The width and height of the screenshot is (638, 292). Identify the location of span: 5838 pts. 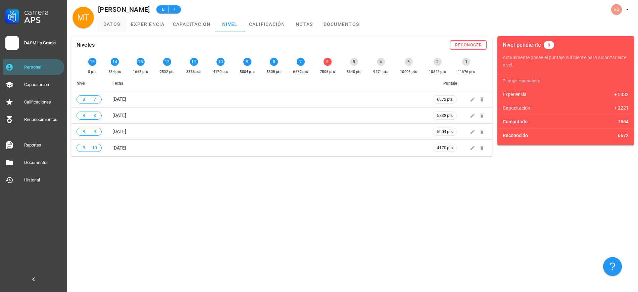
(444, 115).